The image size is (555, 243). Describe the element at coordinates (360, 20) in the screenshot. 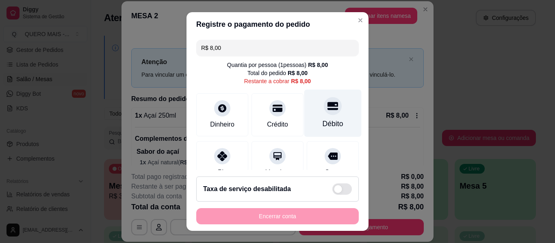

I see `button: Close` at that location.